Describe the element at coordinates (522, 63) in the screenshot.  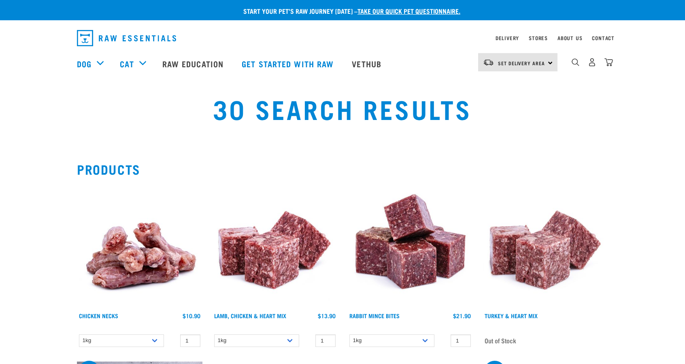
I see `span: Set Delivery Area` at that location.